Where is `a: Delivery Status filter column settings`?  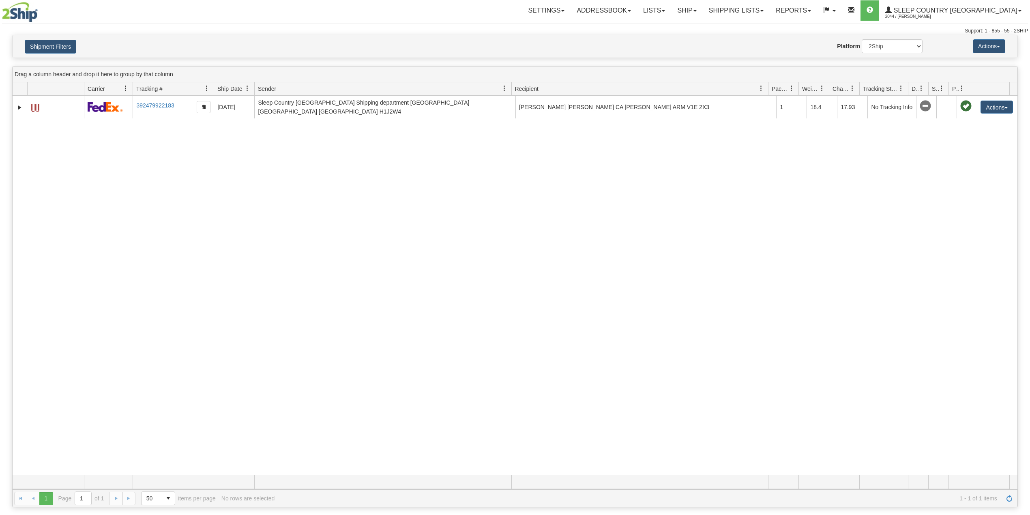
a: Delivery Status filter column settings is located at coordinates (921, 88).